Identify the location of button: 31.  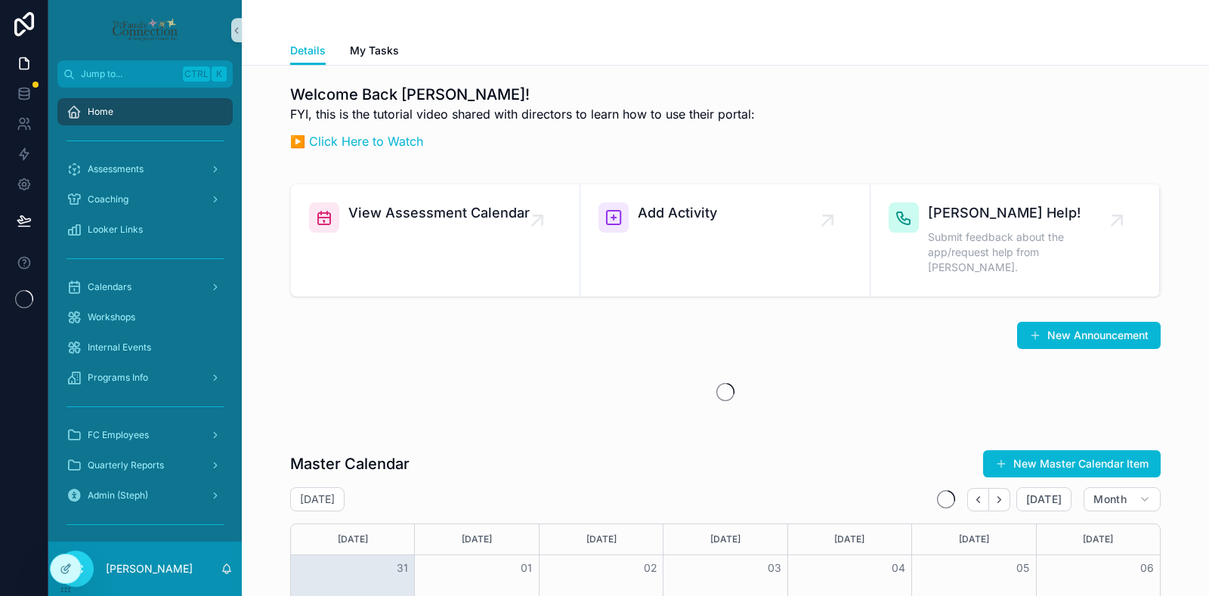
(402, 568).